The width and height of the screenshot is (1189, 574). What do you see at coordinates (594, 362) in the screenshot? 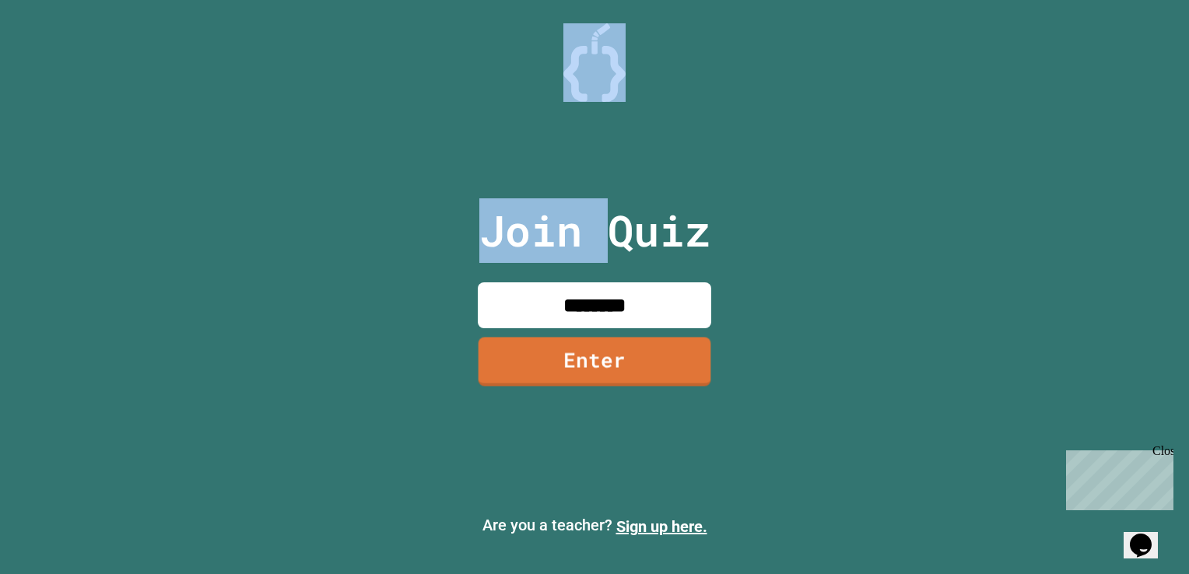
I see `a: Enter` at bounding box center [594, 362].